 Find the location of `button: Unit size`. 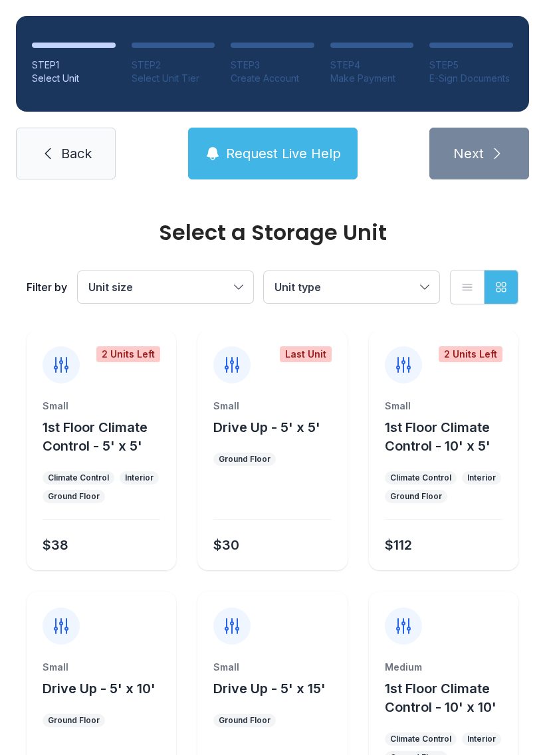

button: Unit size is located at coordinates (165, 287).